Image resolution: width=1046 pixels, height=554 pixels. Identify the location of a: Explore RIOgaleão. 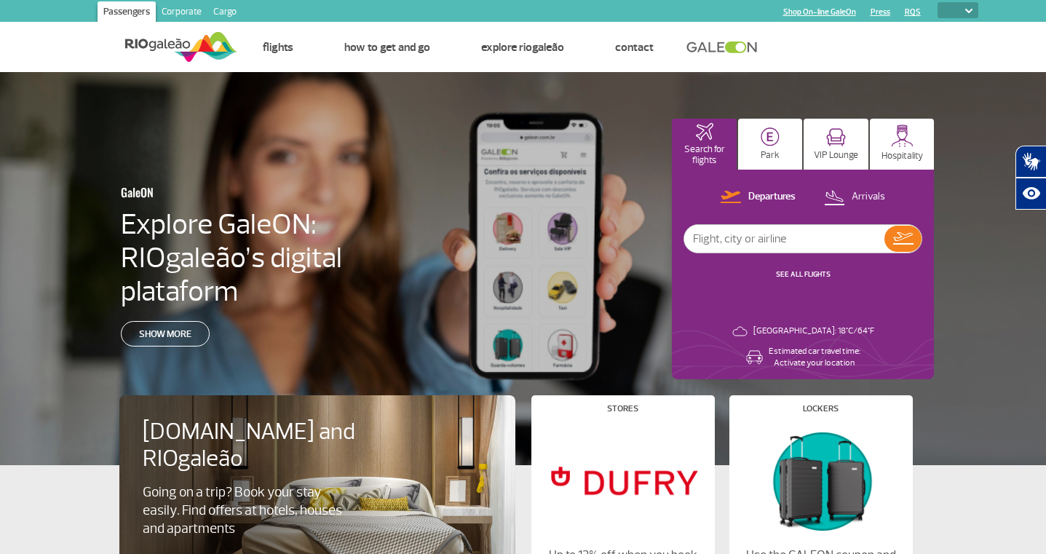
(523, 47).